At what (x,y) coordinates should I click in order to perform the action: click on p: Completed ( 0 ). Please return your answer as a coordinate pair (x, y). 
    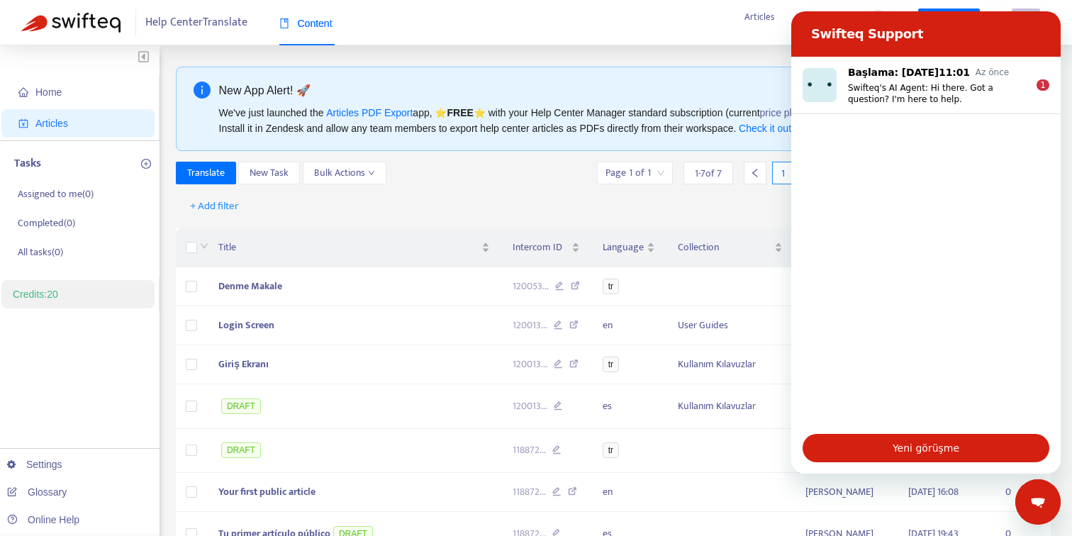
    Looking at the image, I should click on (46, 223).